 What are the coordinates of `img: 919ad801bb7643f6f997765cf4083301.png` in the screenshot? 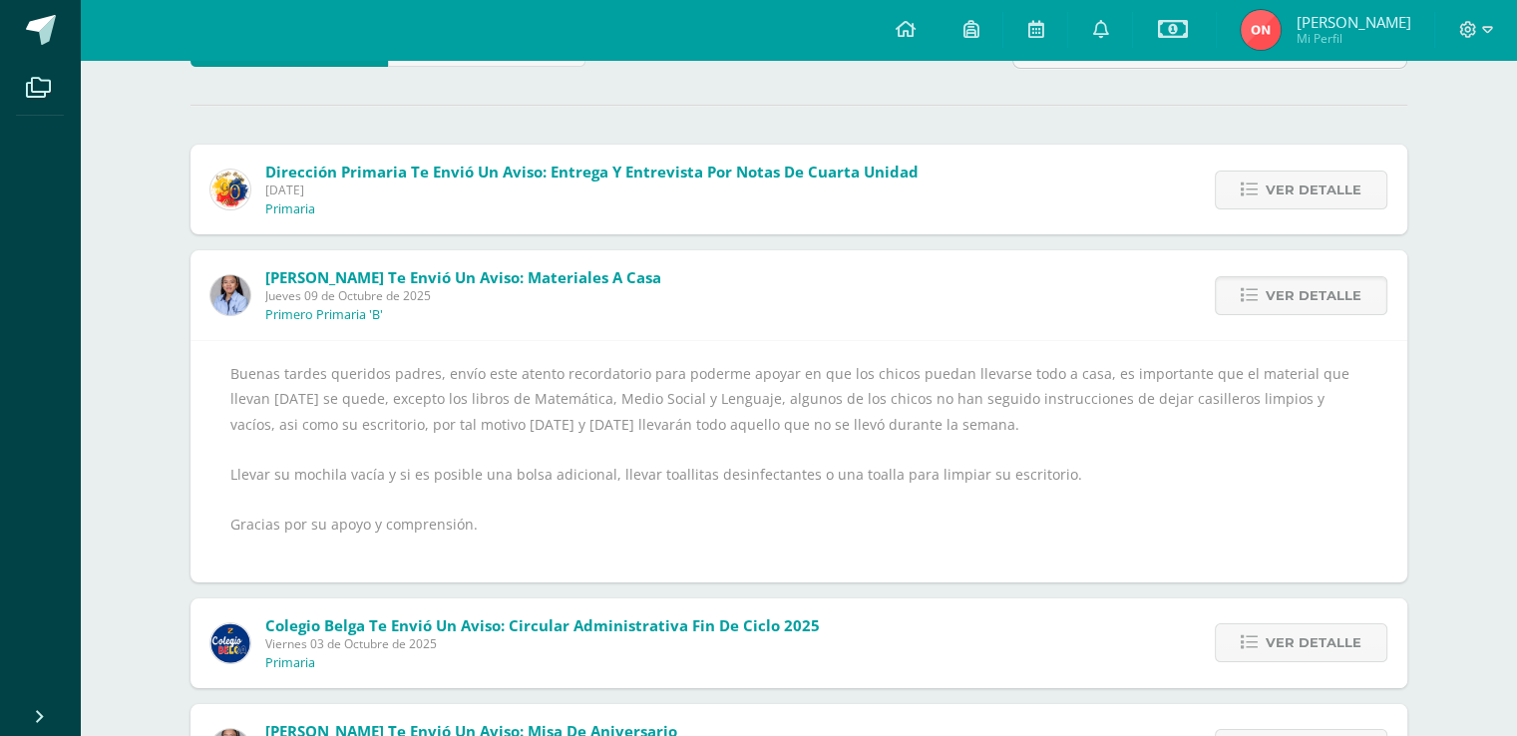 It's located at (230, 643).